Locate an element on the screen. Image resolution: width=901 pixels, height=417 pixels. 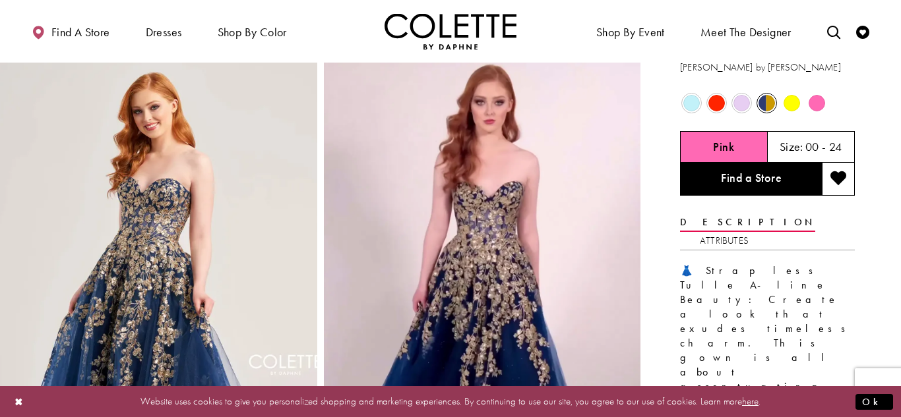
a: Meet the designer is located at coordinates (746, 31).